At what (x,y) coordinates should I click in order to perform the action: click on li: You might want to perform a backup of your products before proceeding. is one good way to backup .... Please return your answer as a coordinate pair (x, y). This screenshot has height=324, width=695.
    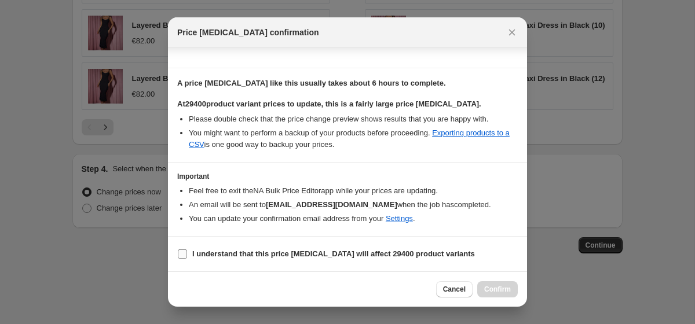
    Looking at the image, I should click on (353, 139).